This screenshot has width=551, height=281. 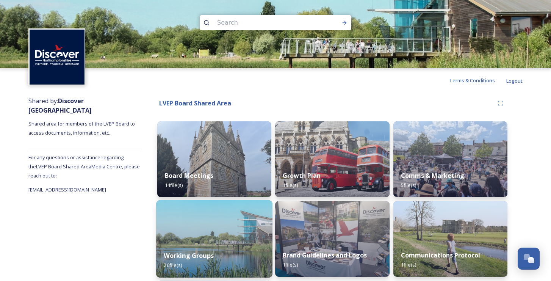 I want to click on img: 5bb6497d-ede2-4272-a435-6cca0481cbbd.jpg, so click(x=214, y=159).